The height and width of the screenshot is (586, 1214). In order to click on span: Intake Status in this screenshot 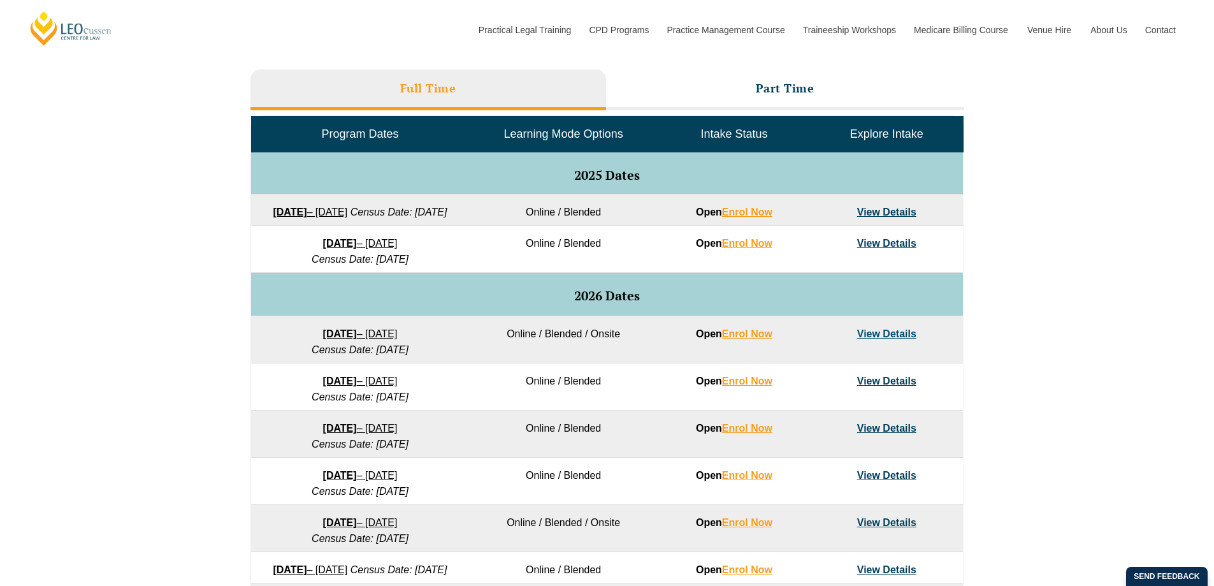, I will do `click(734, 134)`.